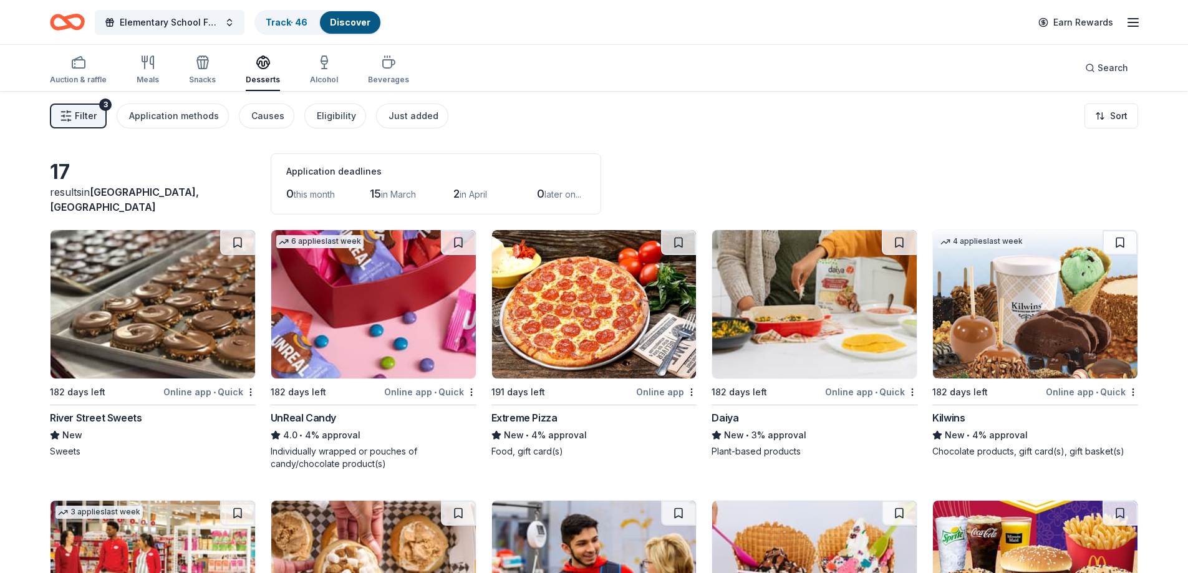  I want to click on div: Food, gift card(s), so click(595, 452).